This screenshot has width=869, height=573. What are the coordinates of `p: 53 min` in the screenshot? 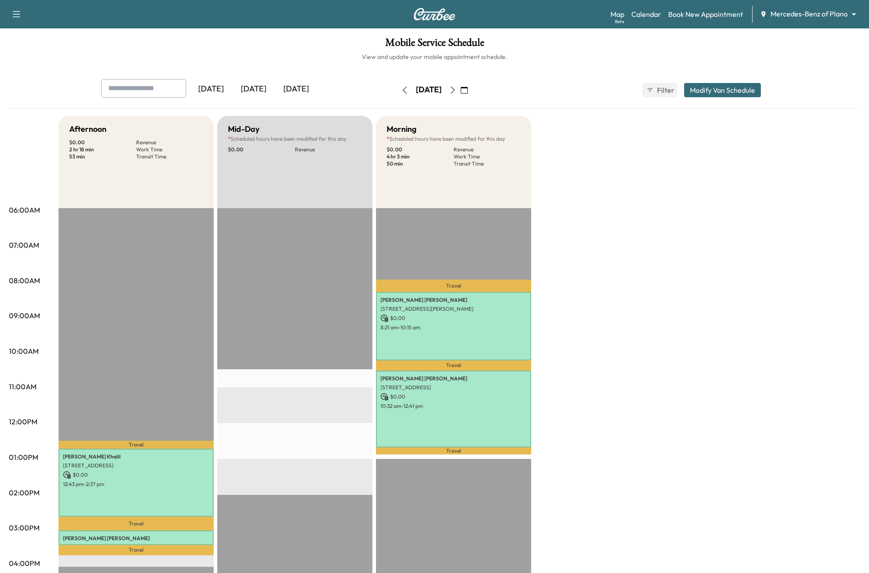 It's located at (102, 157).